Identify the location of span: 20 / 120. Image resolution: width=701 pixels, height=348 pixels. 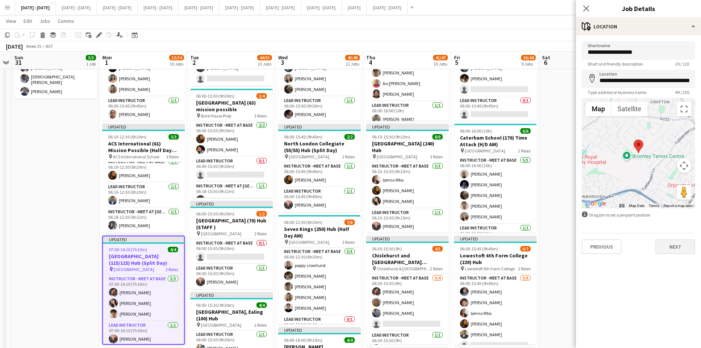
(682, 64).